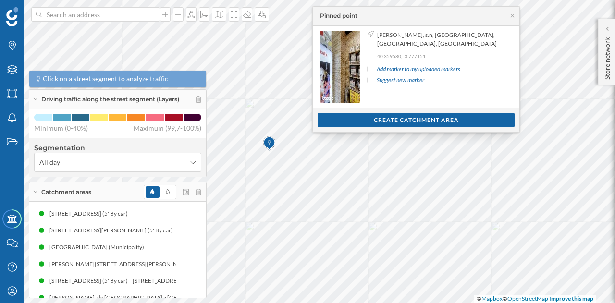  I want to click on a: OpenStreetMap, so click(528, 298).